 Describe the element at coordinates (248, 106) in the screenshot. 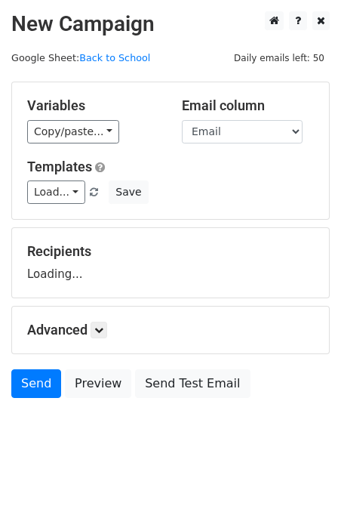

I see `h5: Email column` at that location.